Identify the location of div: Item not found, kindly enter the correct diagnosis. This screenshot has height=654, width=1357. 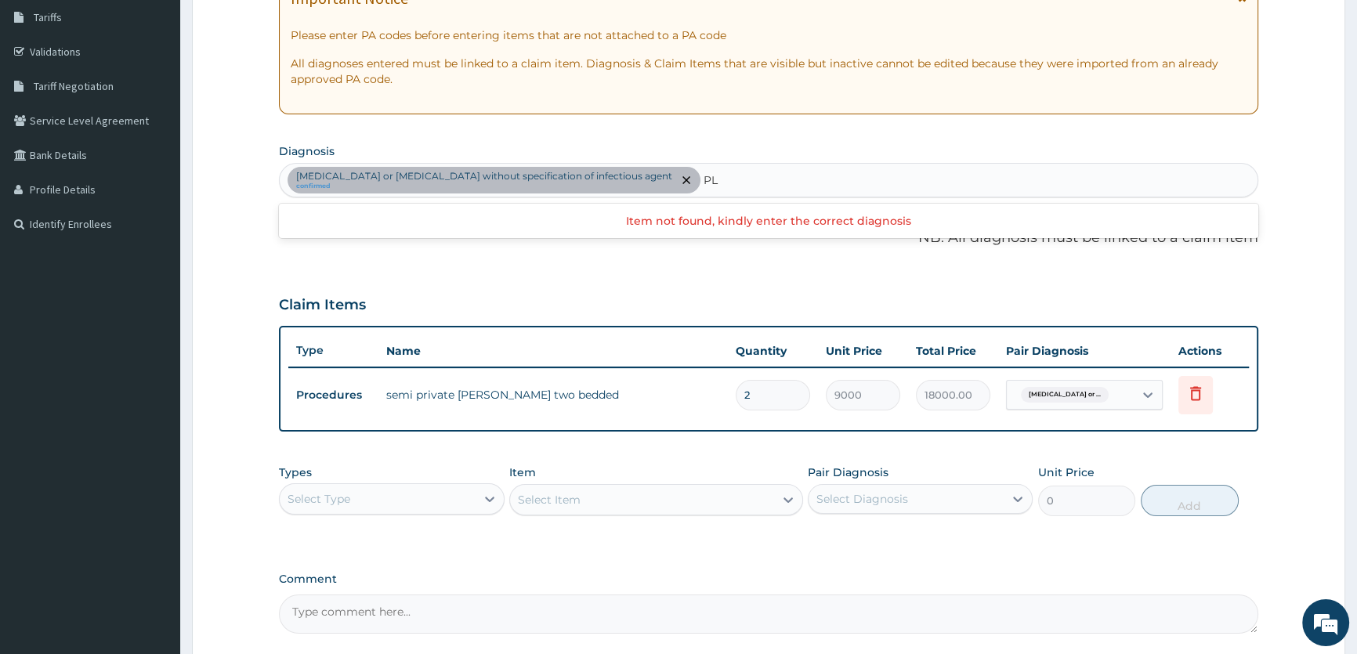
(769, 221).